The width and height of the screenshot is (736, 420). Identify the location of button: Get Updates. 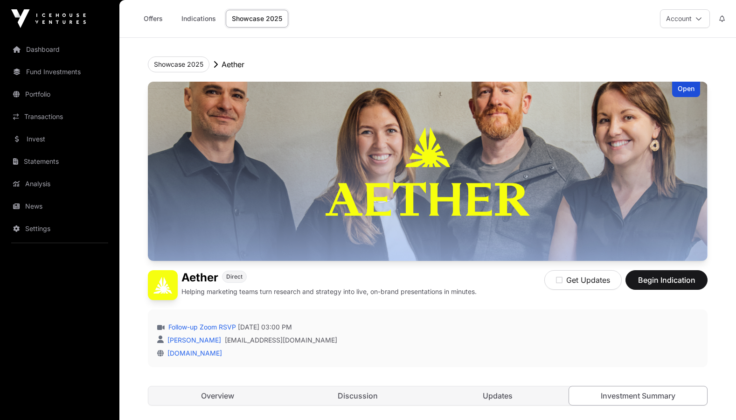
(583, 280).